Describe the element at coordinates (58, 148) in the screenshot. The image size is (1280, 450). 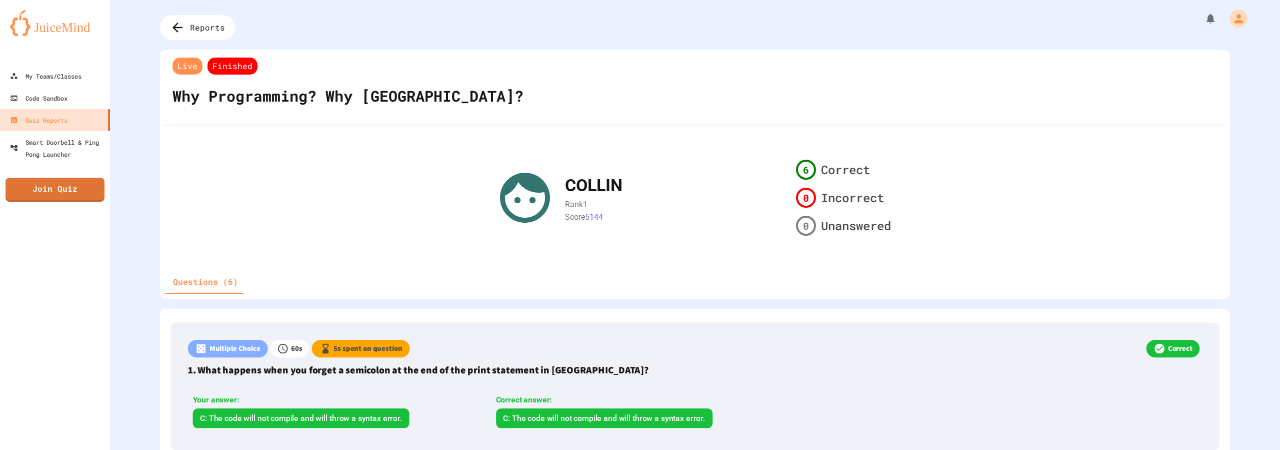
I see `div: Smart Doorbell & Ping Pong Launcher` at that location.